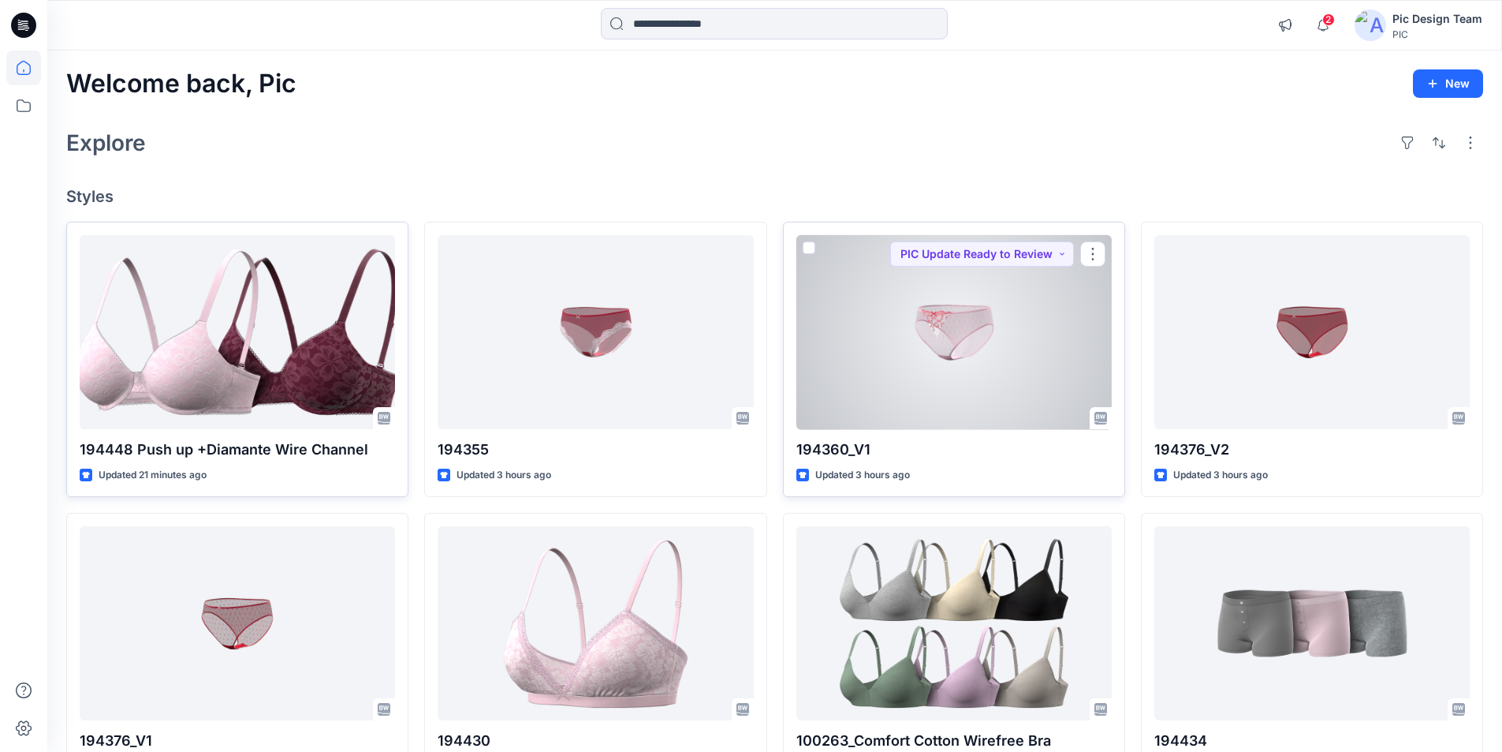  I want to click on p: 194376_V2, so click(1312, 450).